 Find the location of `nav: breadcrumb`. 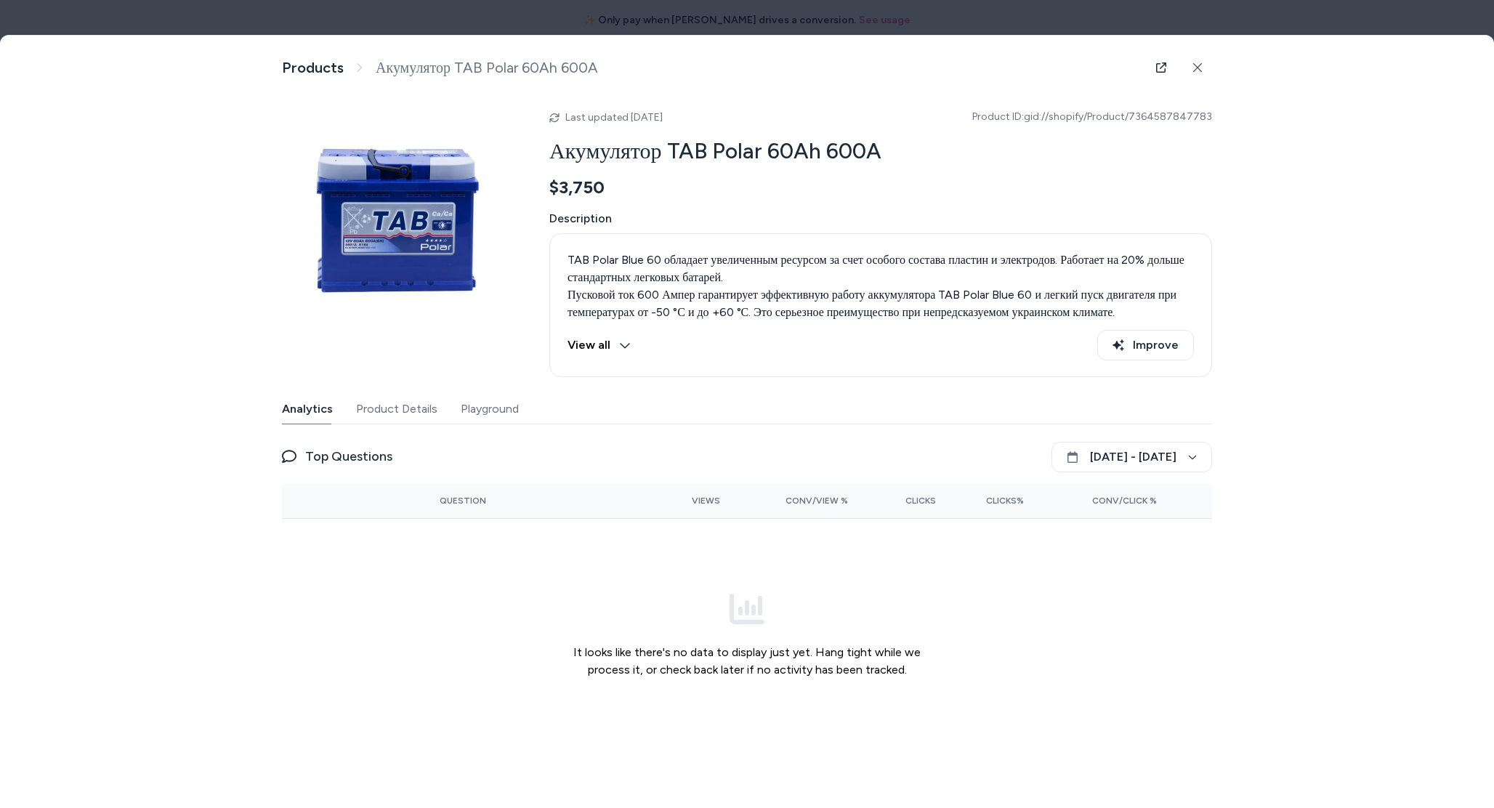

nav: breadcrumb is located at coordinates (440, 68).